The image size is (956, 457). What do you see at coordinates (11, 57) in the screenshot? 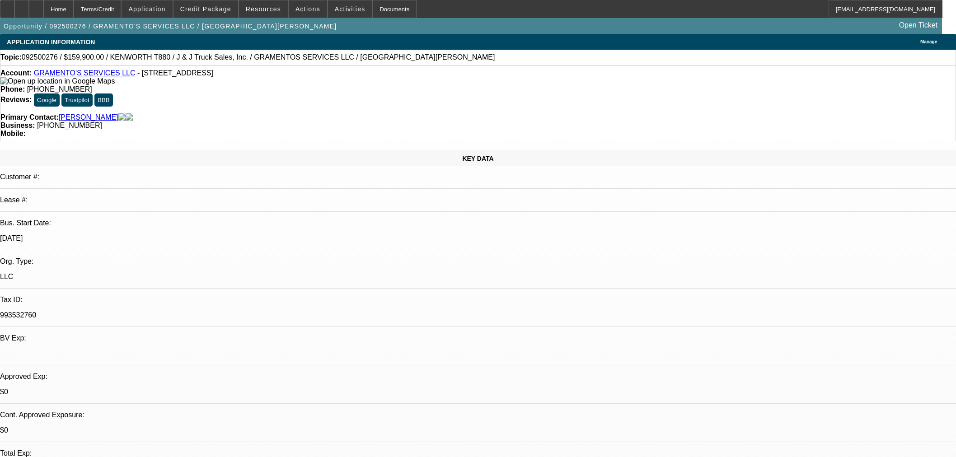
I see `strong: Topic:` at bounding box center [11, 57].